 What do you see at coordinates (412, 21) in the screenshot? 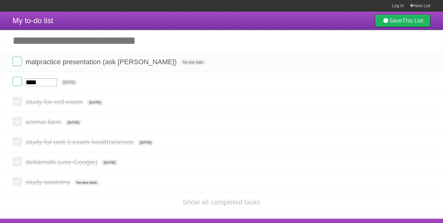
I see `b: This List` at bounding box center [412, 21].